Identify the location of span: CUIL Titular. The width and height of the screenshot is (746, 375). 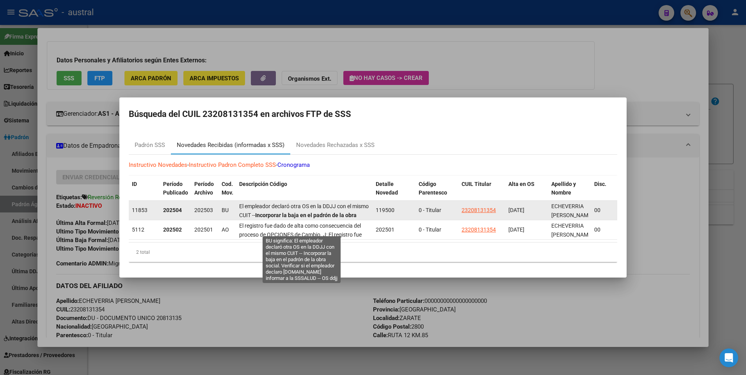
(476, 184).